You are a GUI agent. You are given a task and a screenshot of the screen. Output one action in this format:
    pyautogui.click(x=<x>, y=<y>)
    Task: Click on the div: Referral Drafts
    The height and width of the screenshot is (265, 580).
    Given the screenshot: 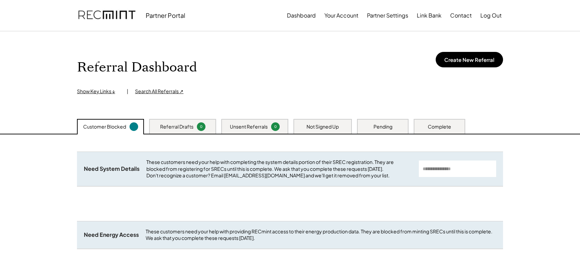 What is the action you would take?
    pyautogui.click(x=177, y=127)
    